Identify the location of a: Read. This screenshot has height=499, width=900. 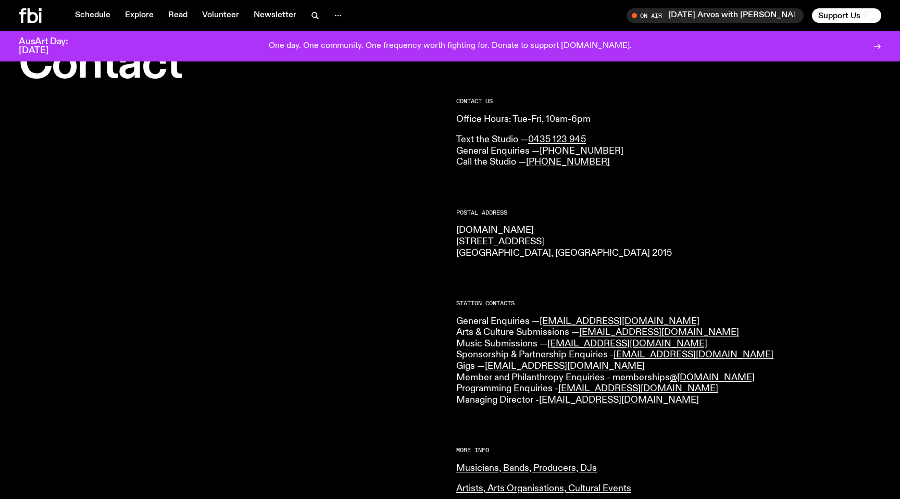
(178, 16).